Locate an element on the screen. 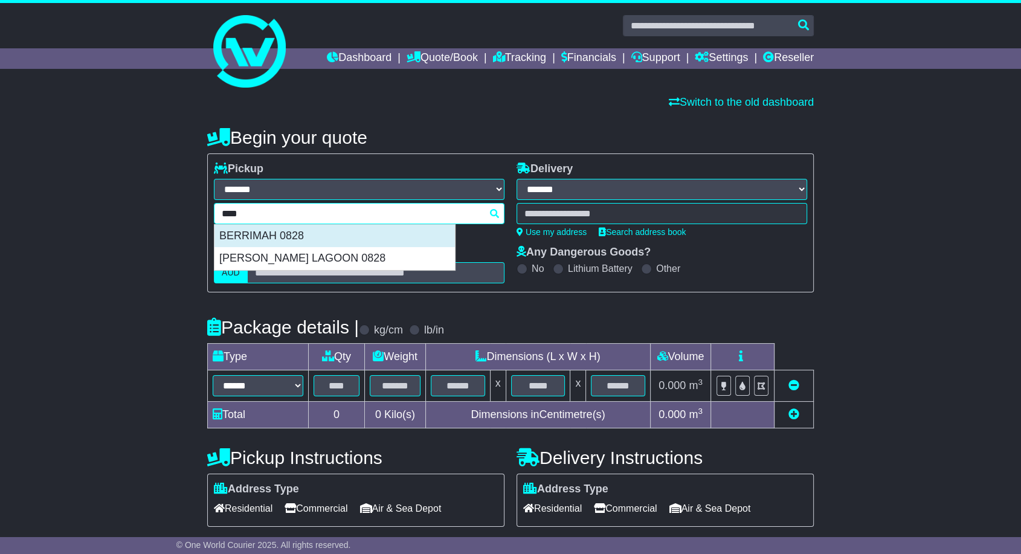 This screenshot has height=554, width=1021. a: Reseller is located at coordinates (789, 59).